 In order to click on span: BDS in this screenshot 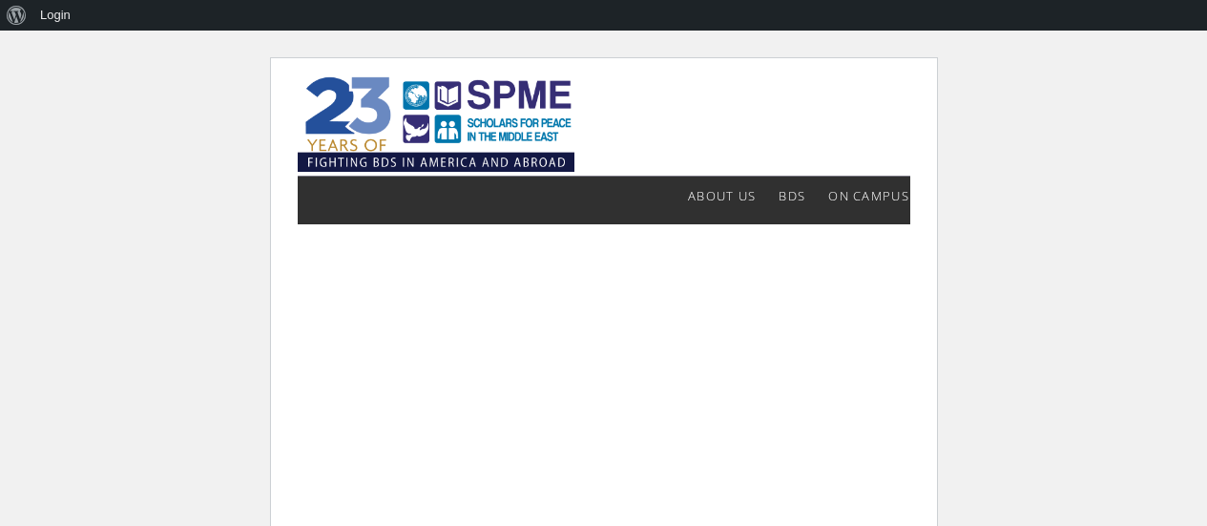, I will do `click(792, 196)`.